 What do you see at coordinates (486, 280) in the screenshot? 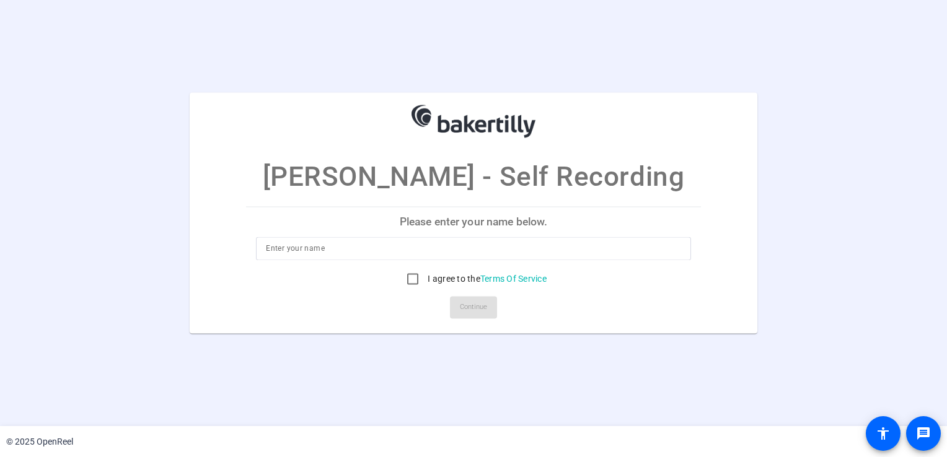
I see `label: I agree to the` at bounding box center [486, 280].